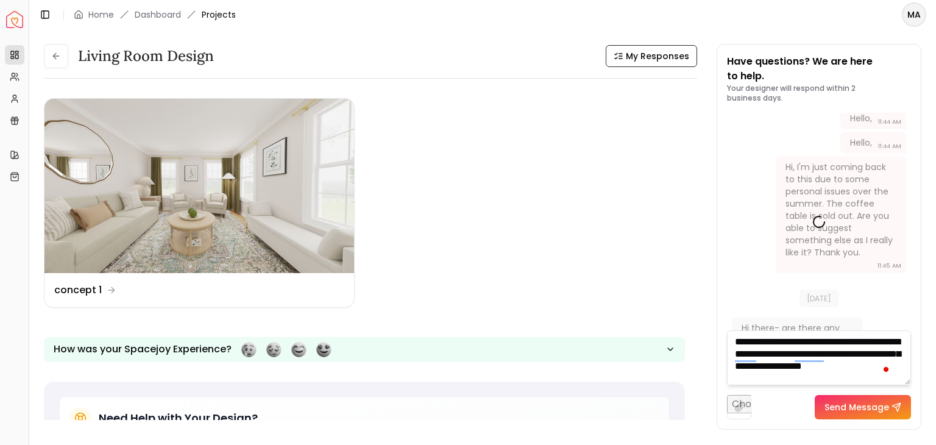 This screenshot has width=936, height=445. What do you see at coordinates (199, 186) in the screenshot?
I see `img: concept 1` at bounding box center [199, 186].